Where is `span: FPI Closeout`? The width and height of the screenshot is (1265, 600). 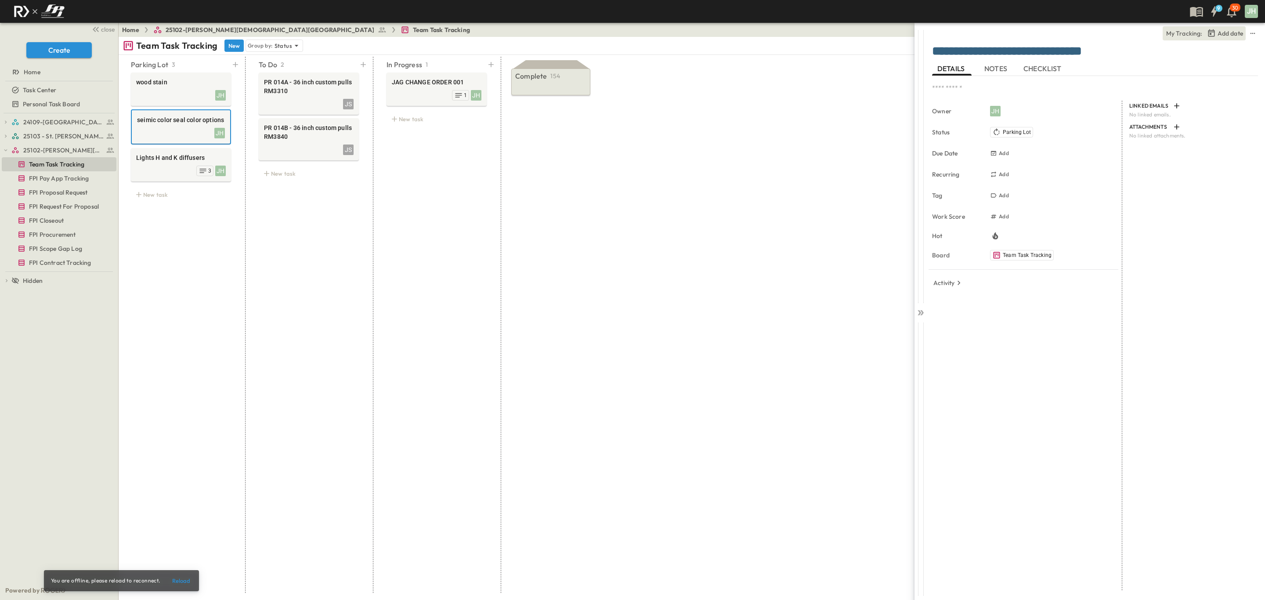 span: FPI Closeout is located at coordinates (46, 220).